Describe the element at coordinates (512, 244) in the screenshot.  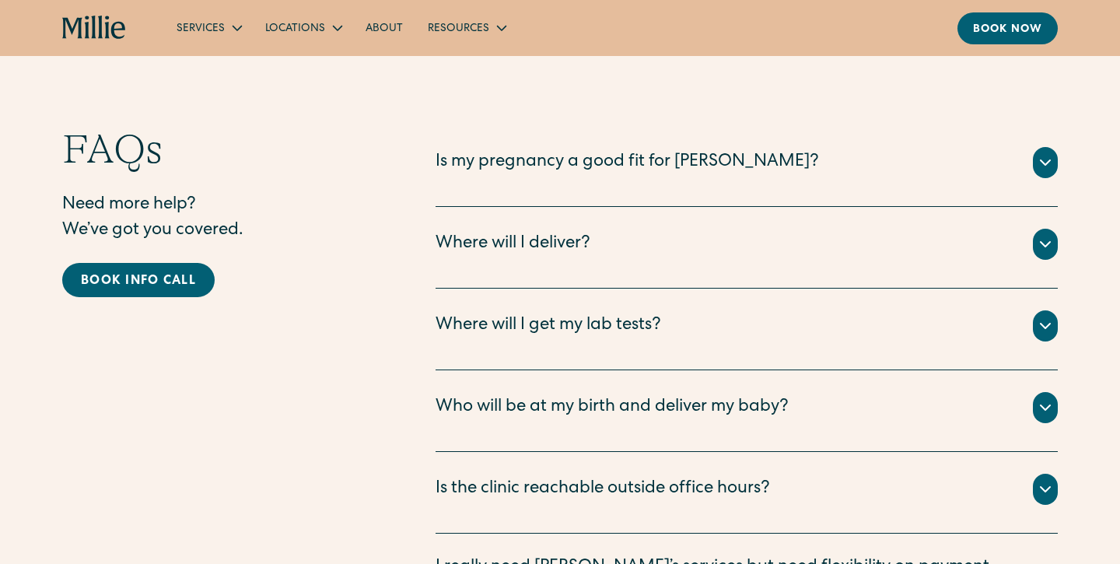
I see `div: Where will I deliver?` at that location.